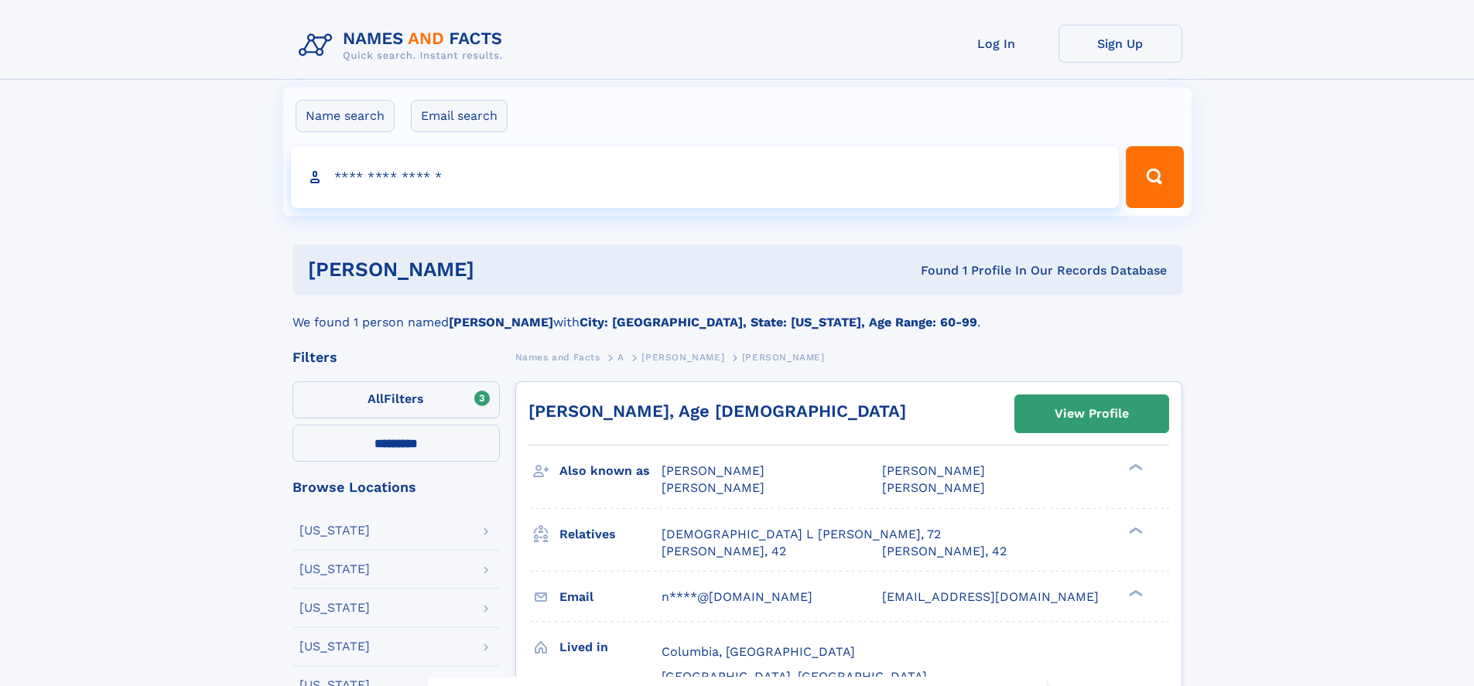  I want to click on h3: Email, so click(610, 597).